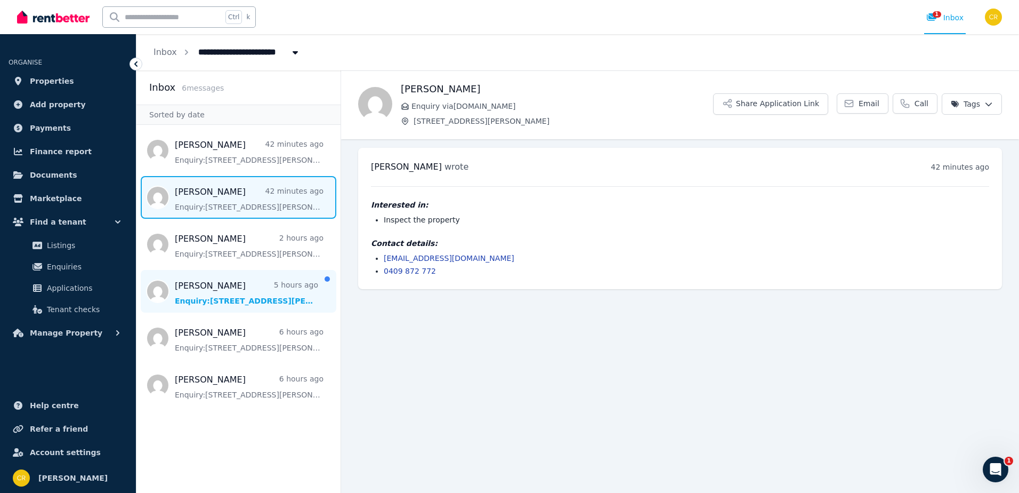 The height and width of the screenshot is (493, 1019). I want to click on a: 0409 872 772, so click(410, 271).